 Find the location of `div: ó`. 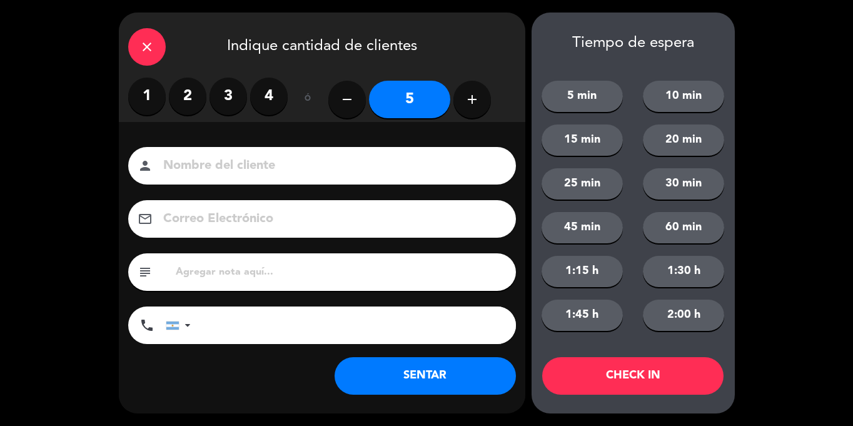

div: ó is located at coordinates (308, 99).